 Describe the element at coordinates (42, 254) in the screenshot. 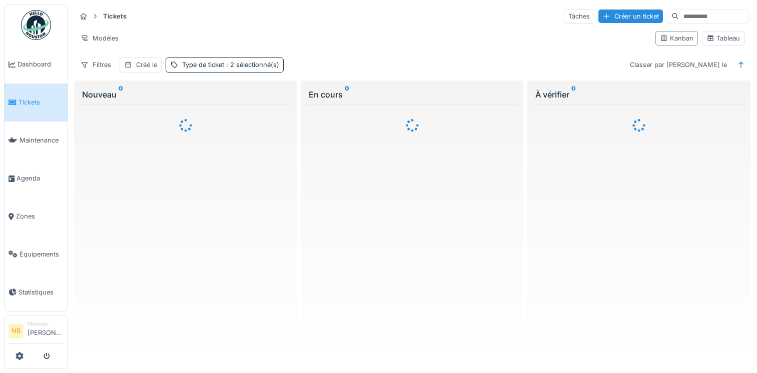

I see `span: Équipements` at that location.